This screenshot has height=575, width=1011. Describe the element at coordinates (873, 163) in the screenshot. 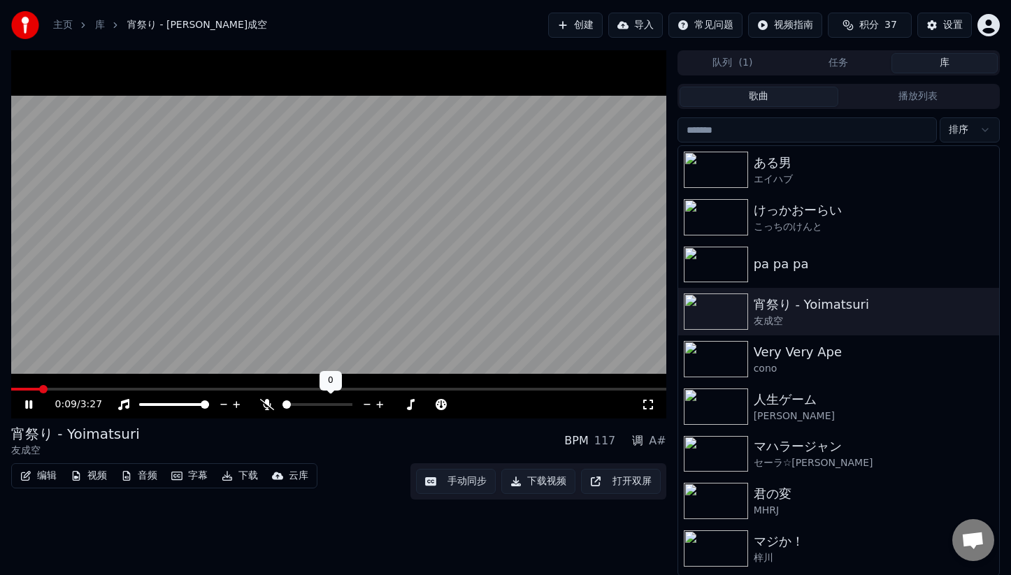

I see `div: ある男` at that location.